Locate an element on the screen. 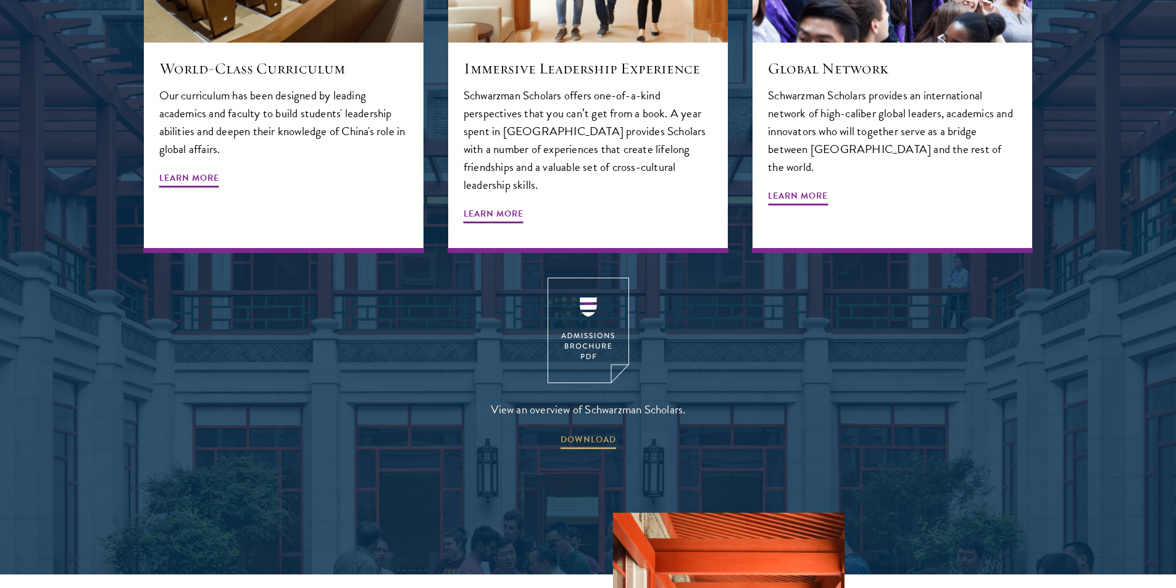  h5: World-Class Curriculum is located at coordinates (283, 69).